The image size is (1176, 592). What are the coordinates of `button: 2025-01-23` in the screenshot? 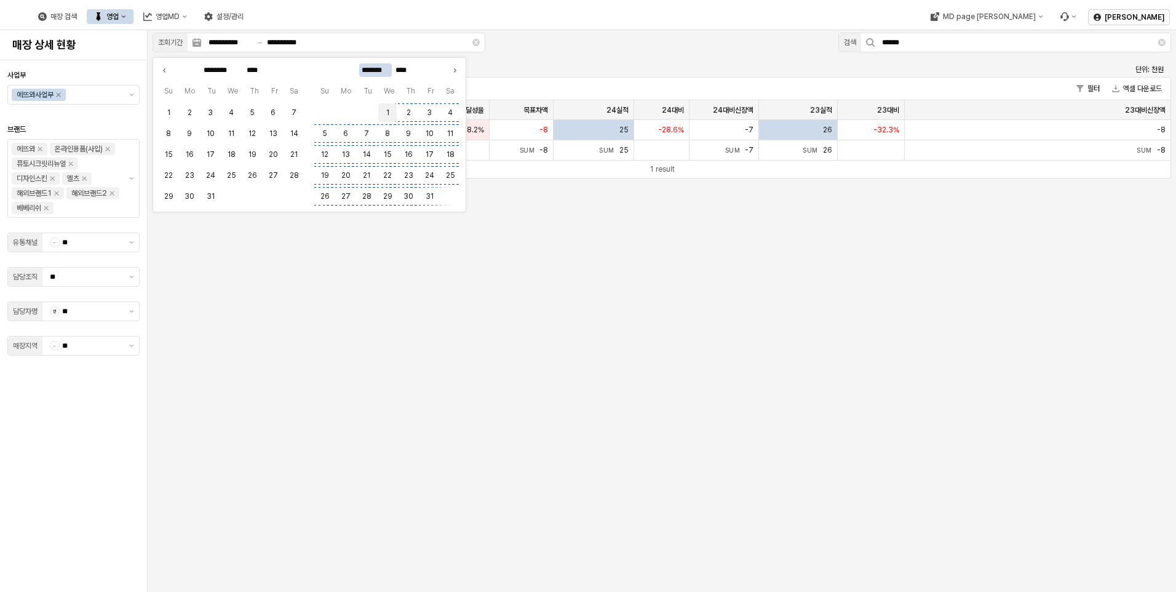 It's located at (409, 175).